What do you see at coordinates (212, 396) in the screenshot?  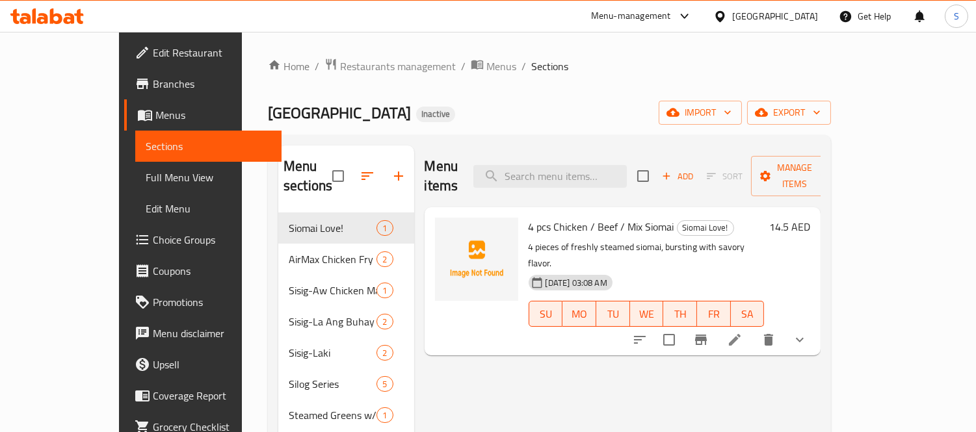 I see `span: Coverage Report` at bounding box center [212, 396].